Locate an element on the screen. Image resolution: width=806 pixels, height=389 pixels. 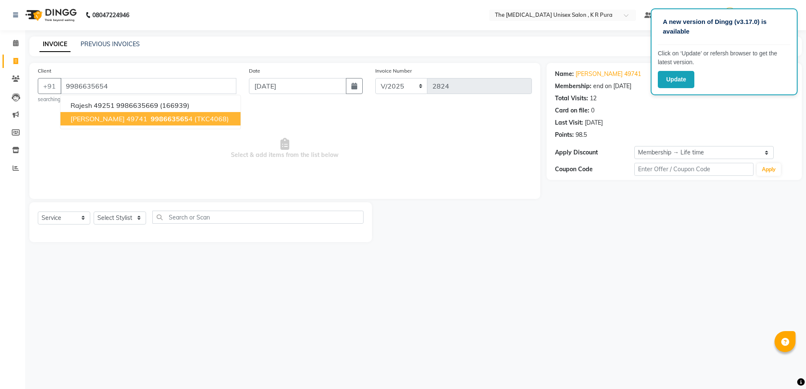
ngb-highlight: 4 is located at coordinates (171, 119).